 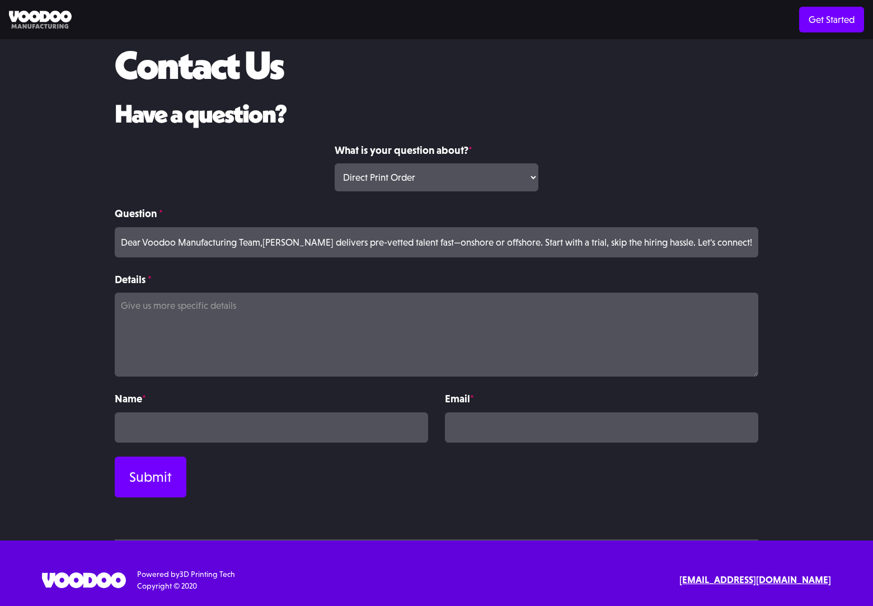 What do you see at coordinates (437, 114) in the screenshot?
I see `h2: Have a question?` at bounding box center [437, 114].